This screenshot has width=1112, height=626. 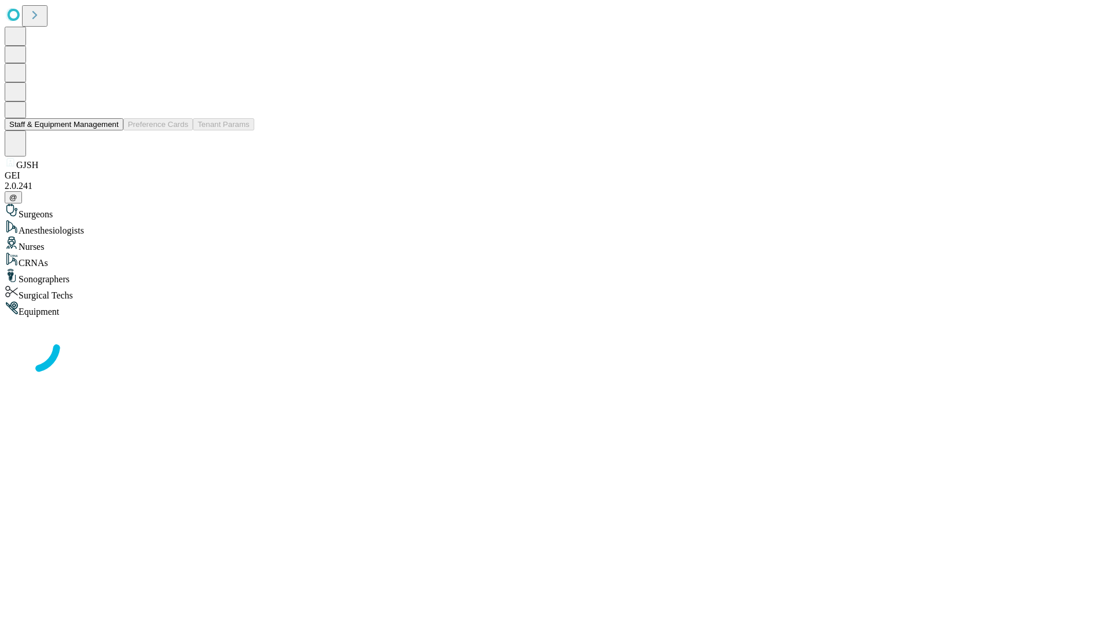 I want to click on span: GJSH, so click(x=27, y=165).